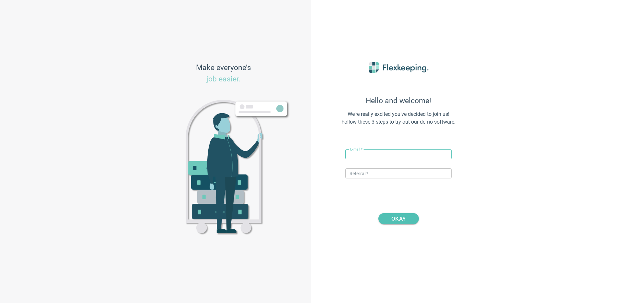  Describe the element at coordinates (224, 74) in the screenshot. I see `span: Make everyone’s` at that location.